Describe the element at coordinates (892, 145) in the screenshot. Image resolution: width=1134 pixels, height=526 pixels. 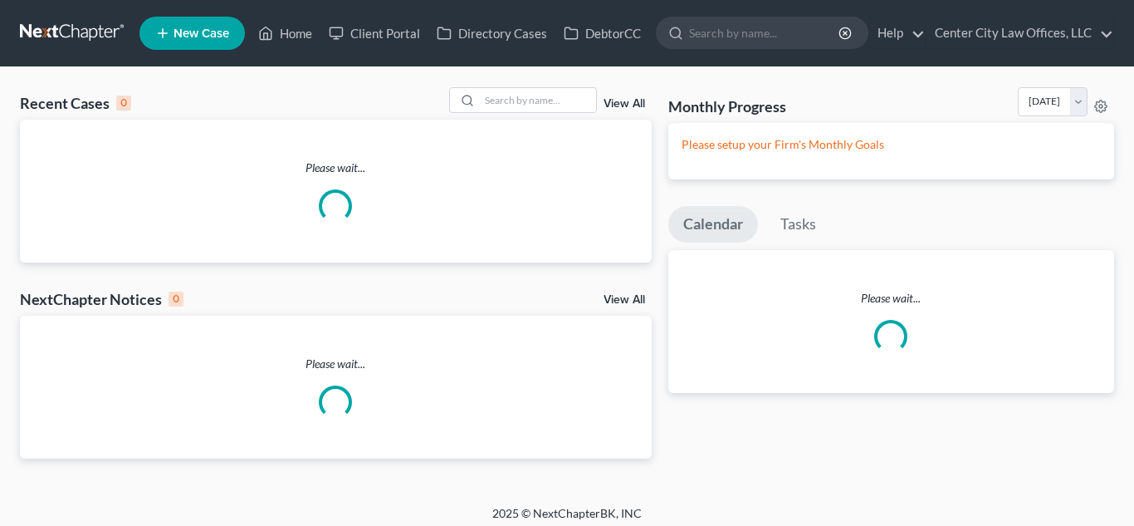
I see `p: Please setup your Firm's Monthly Goals` at that location.